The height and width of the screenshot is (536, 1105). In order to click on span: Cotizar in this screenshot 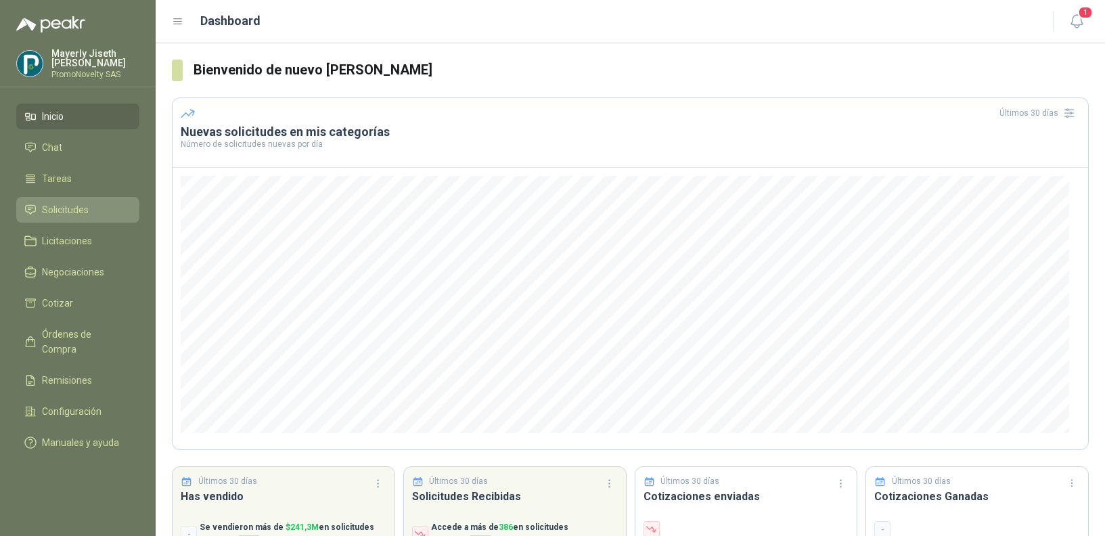, I will do `click(57, 303)`.